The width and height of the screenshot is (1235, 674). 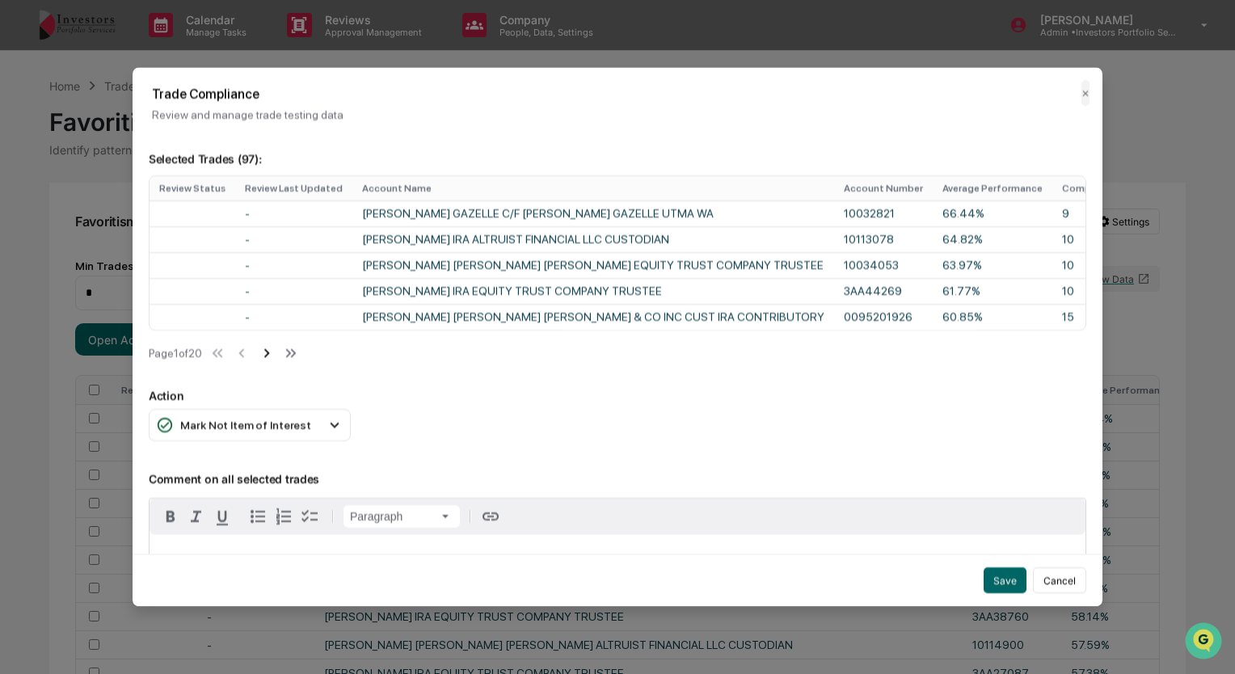 I want to click on span: Data Lookup, so click(x=67, y=242).